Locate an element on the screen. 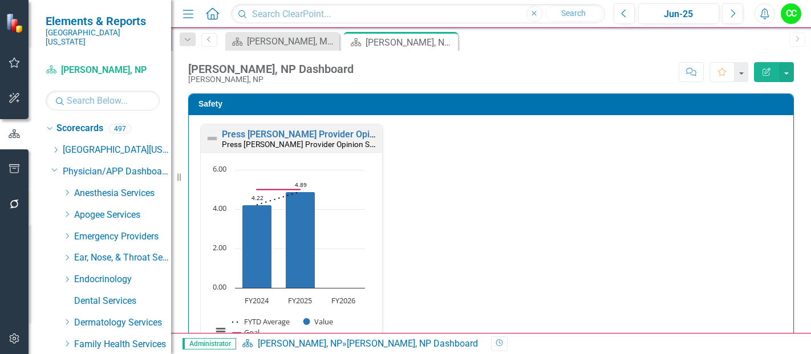 The height and width of the screenshot is (354, 811). button: Show FYTD Average is located at coordinates (261, 322).